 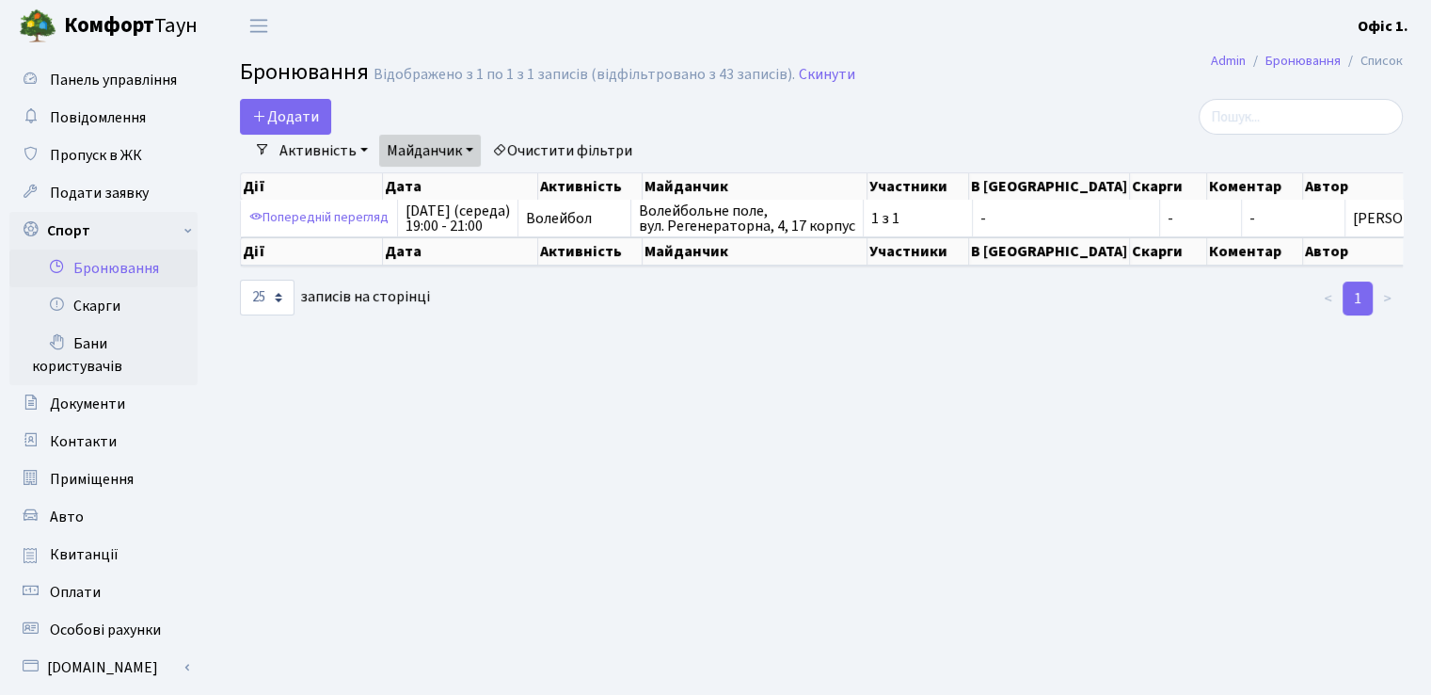 What do you see at coordinates (84, 554) in the screenshot?
I see `span: Квитанції` at bounding box center [84, 554].